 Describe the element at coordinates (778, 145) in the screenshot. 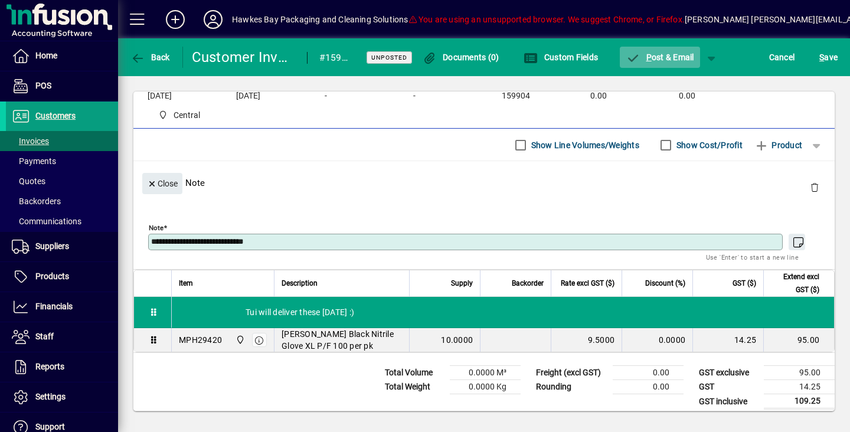

I see `button: Product` at that location.